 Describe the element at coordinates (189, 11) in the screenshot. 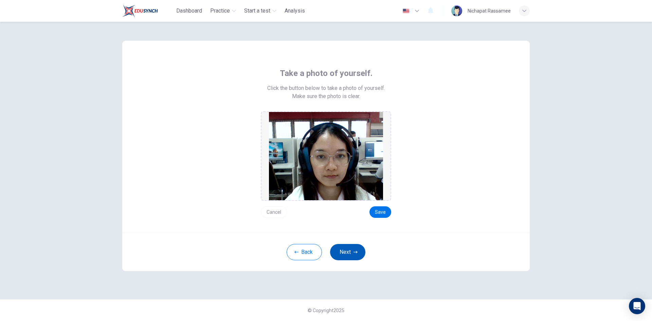

I see `a: Dashboard` at that location.